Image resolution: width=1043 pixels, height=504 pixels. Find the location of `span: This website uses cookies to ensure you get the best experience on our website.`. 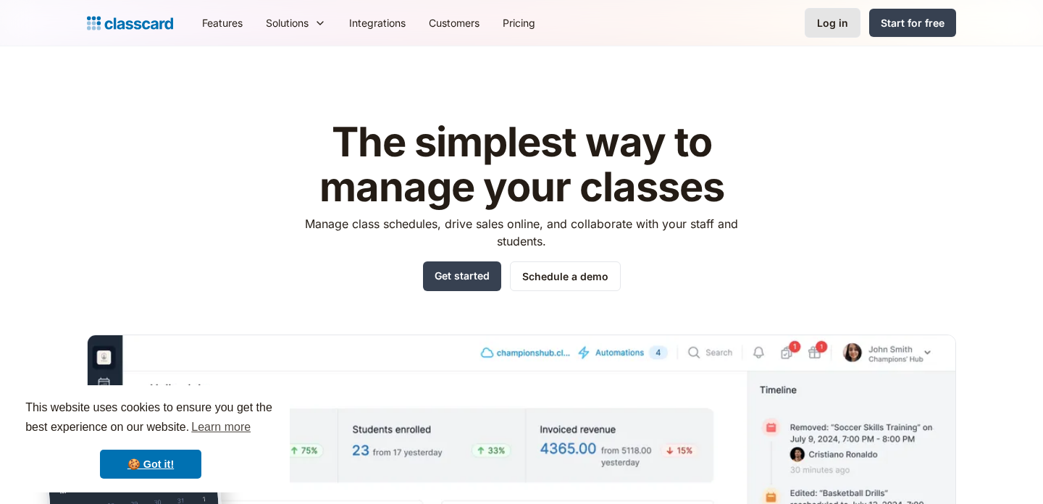

span: This website uses cookies to ensure you get the best experience on our website. is located at coordinates (151, 419).